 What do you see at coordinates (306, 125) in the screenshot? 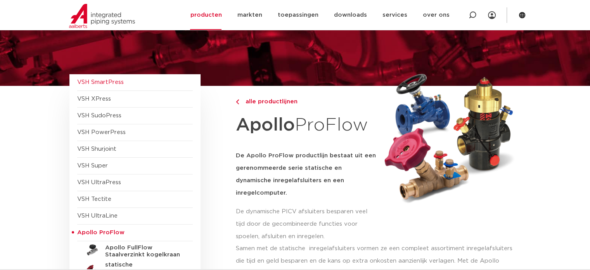
I see `h1: ProFlow` at bounding box center [306, 125].